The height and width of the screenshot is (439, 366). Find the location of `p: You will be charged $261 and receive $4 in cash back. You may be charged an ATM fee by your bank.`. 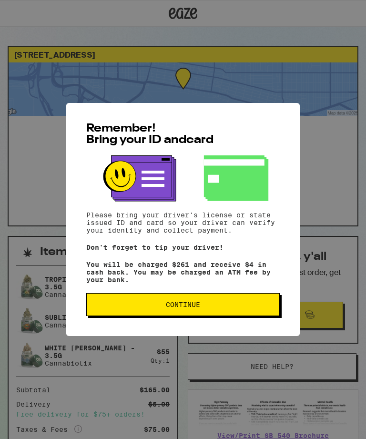

p: You will be charged $261 and receive $4 in cash back. You may be charged an ATM fee by your bank. is located at coordinates (183, 272).